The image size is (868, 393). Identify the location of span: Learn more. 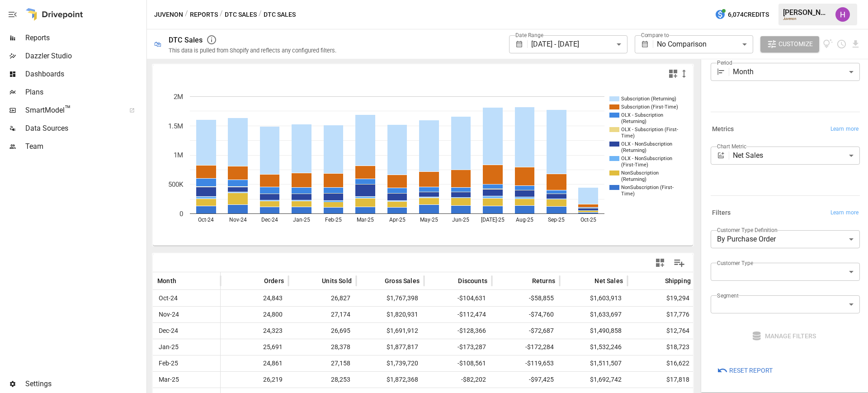
(845, 129).